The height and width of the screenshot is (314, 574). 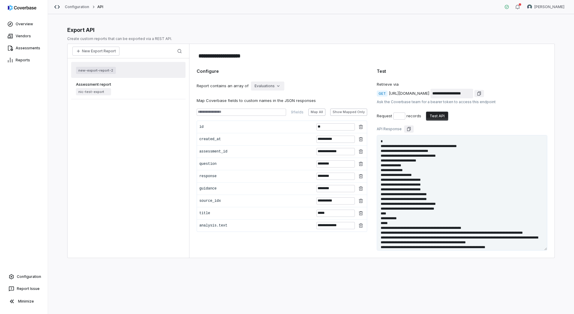 I want to click on button: Evaluations, so click(x=268, y=86).